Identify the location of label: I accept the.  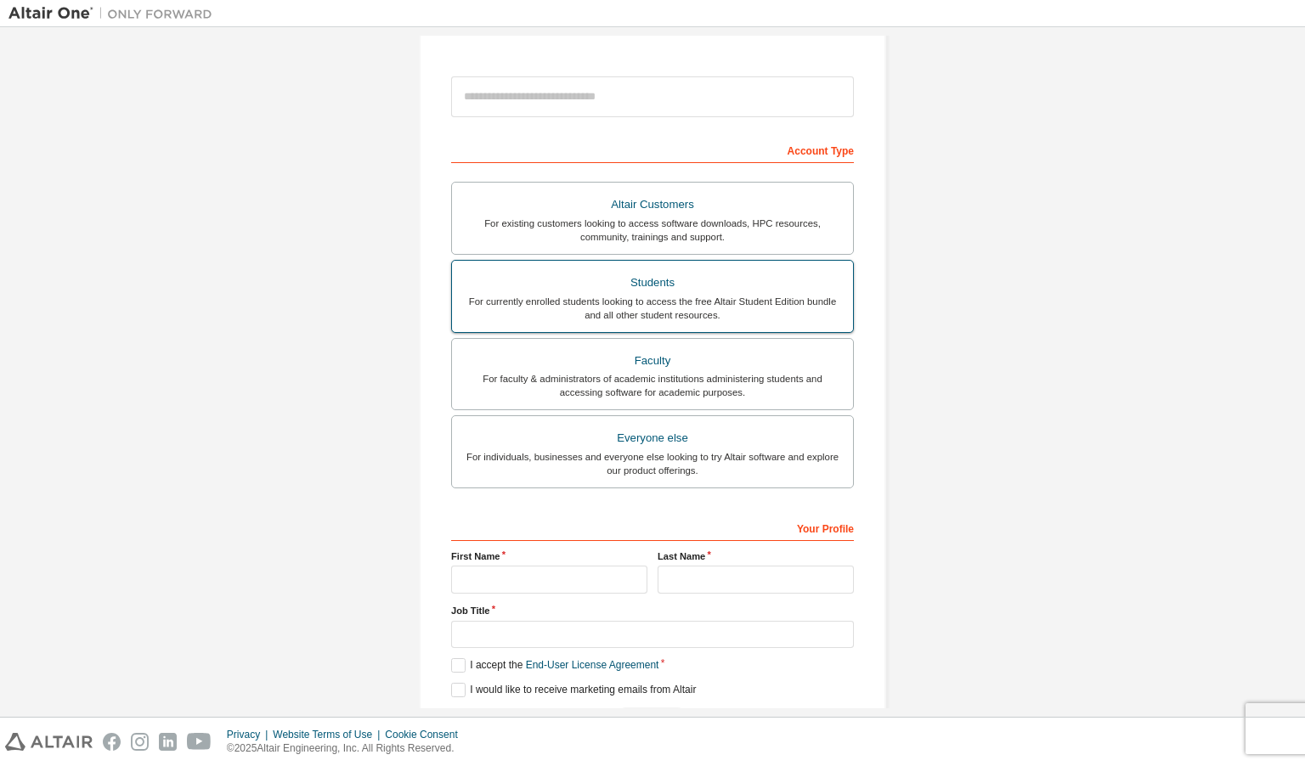
(555, 665).